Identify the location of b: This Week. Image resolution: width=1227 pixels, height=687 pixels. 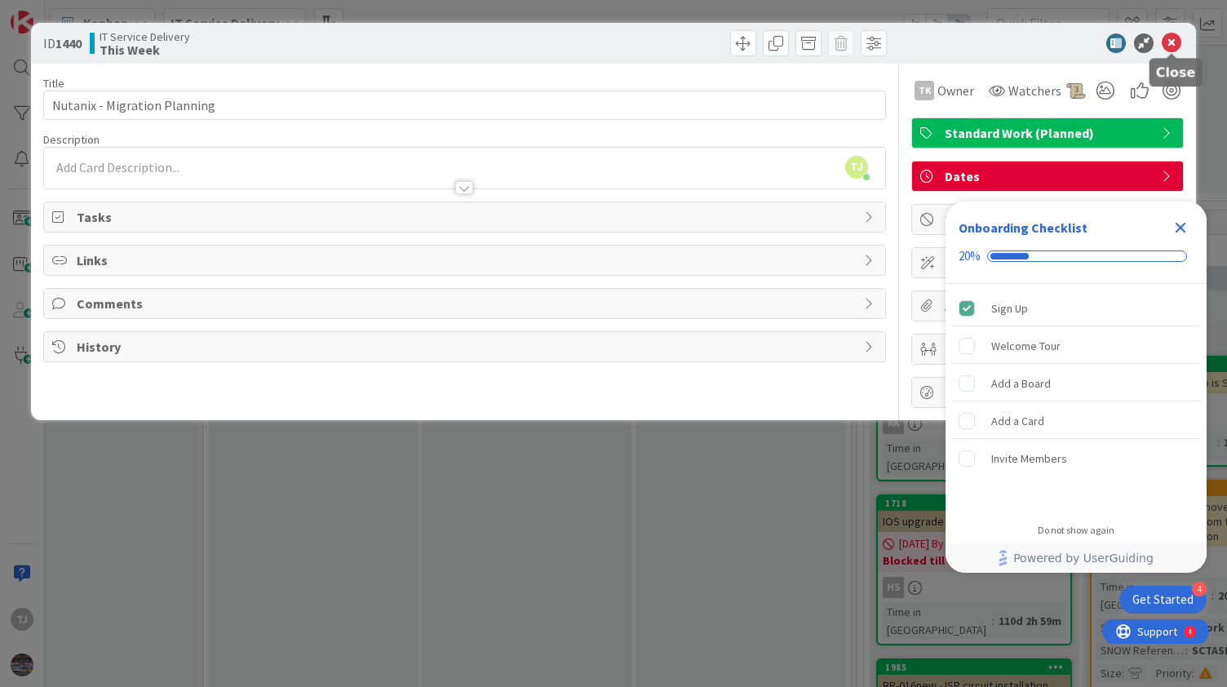
(144, 50).